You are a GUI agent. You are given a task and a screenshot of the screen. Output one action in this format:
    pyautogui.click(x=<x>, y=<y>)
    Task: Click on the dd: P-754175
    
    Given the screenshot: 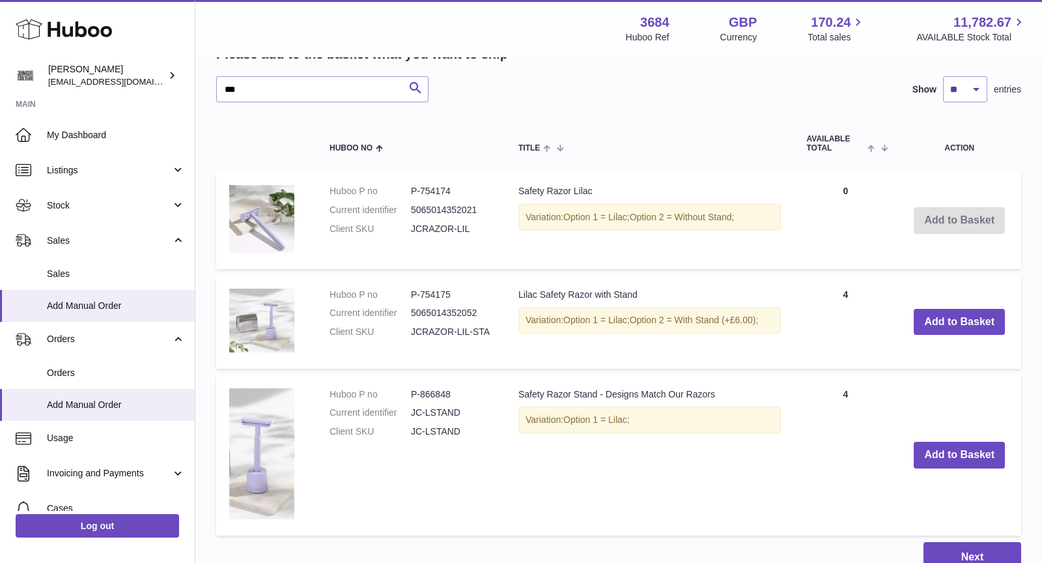 What is the action you would take?
    pyautogui.click(x=451, y=294)
    